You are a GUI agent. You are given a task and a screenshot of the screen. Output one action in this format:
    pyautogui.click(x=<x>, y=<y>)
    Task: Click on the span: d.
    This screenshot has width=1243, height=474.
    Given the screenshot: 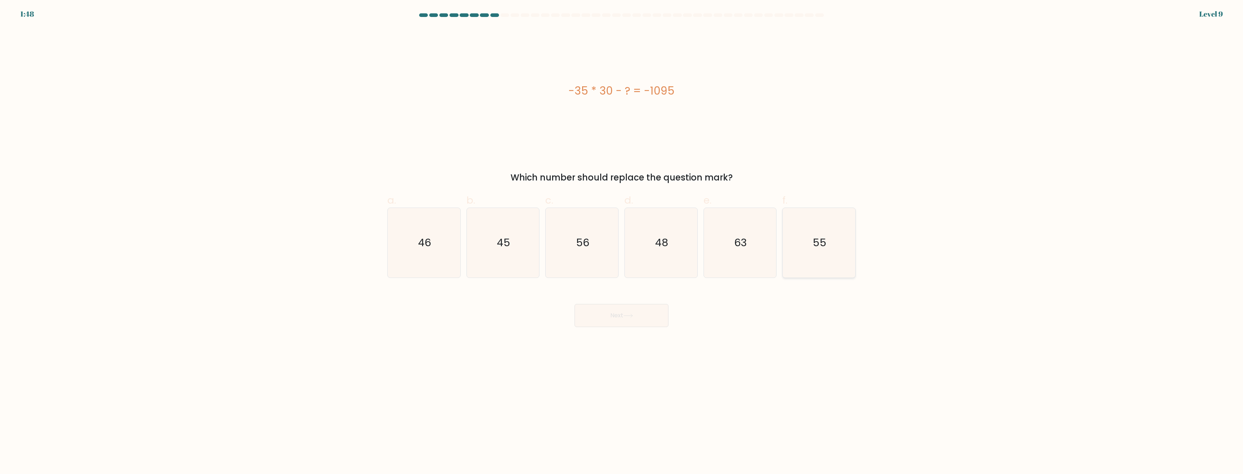 What is the action you would take?
    pyautogui.click(x=629, y=200)
    